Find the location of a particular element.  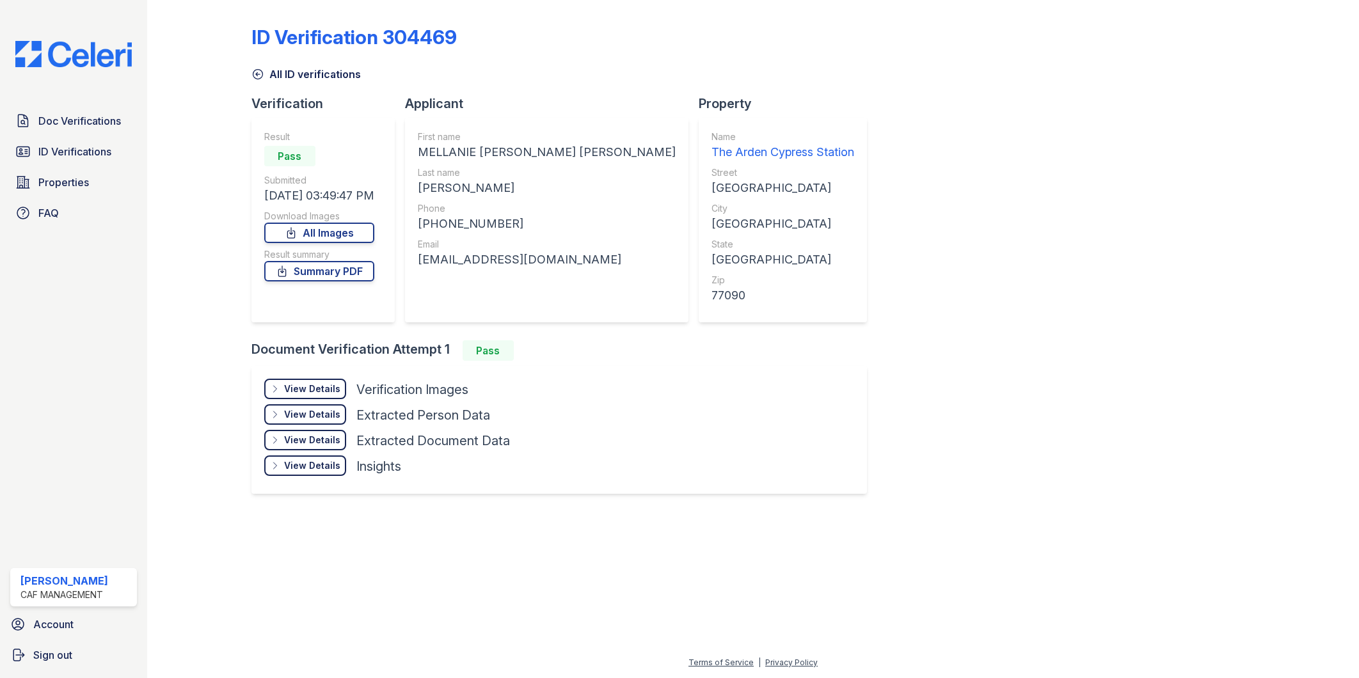

a: Doc Verifications is located at coordinates (74, 121).